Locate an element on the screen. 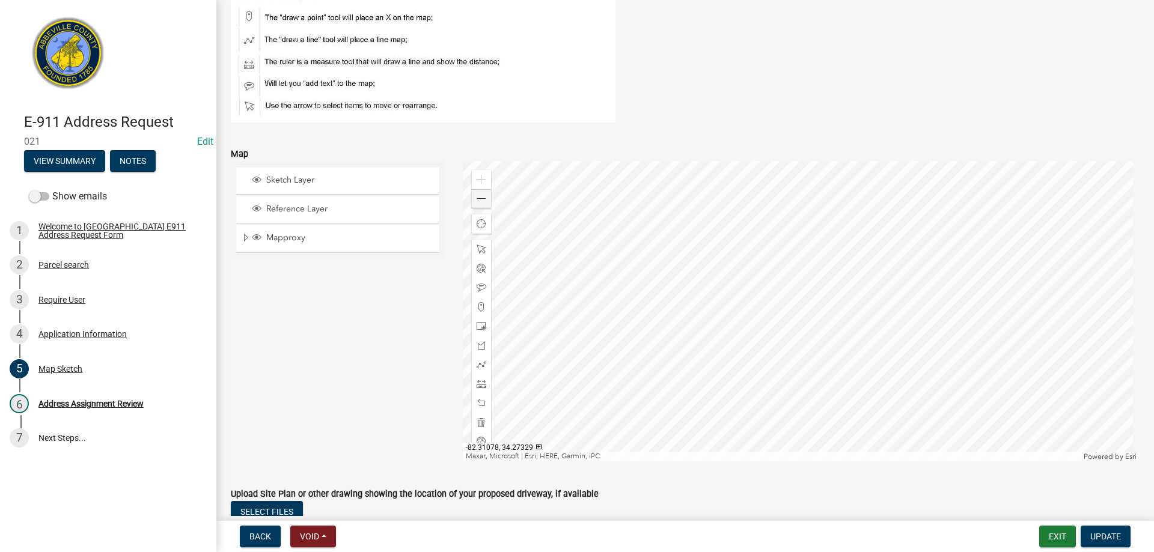  div: 6 is located at coordinates (19, 404).